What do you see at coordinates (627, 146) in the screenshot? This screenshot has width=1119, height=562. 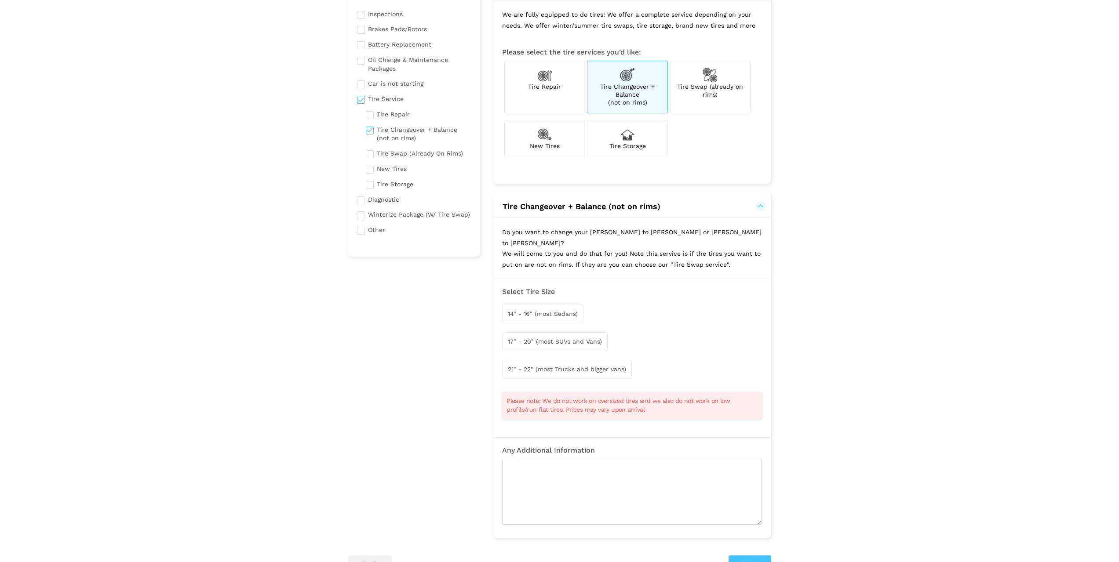 I see `span: Tire Storage` at bounding box center [627, 146].